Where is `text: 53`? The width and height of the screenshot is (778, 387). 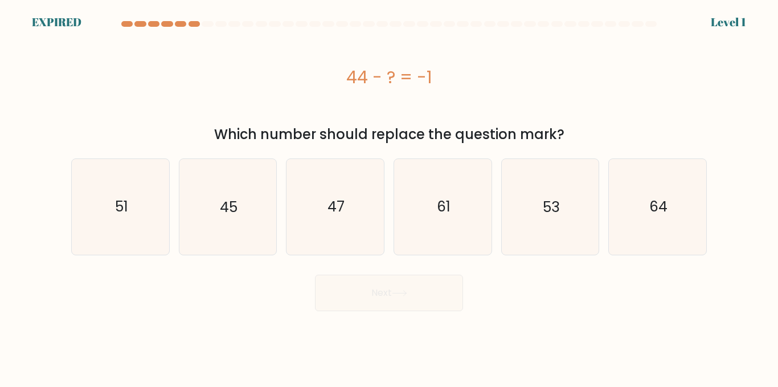
text: 53 is located at coordinates (551, 206).